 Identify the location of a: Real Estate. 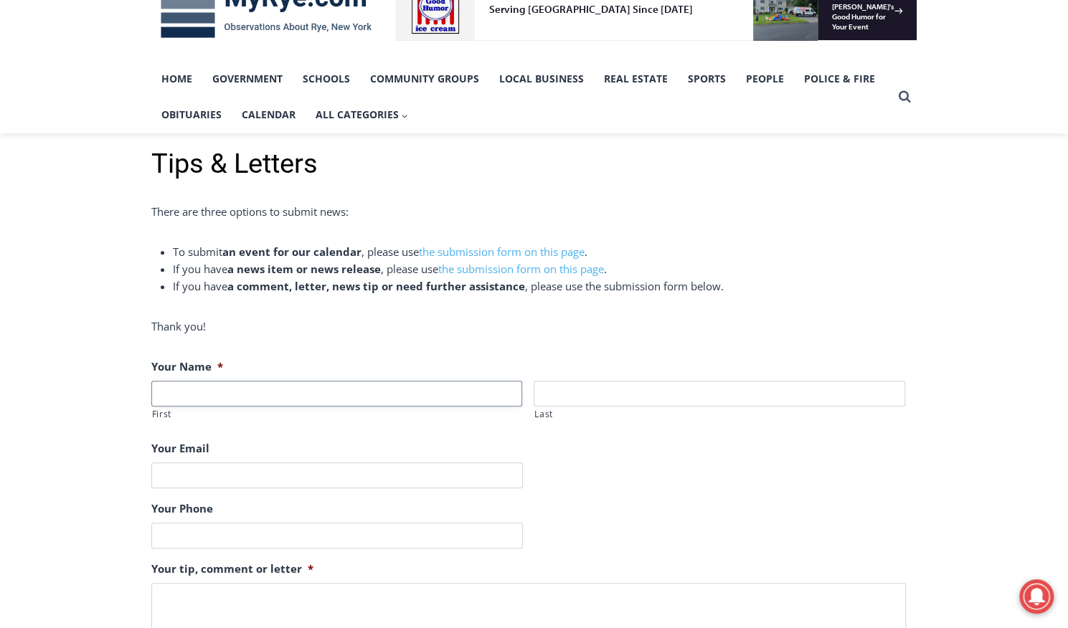
(636, 79).